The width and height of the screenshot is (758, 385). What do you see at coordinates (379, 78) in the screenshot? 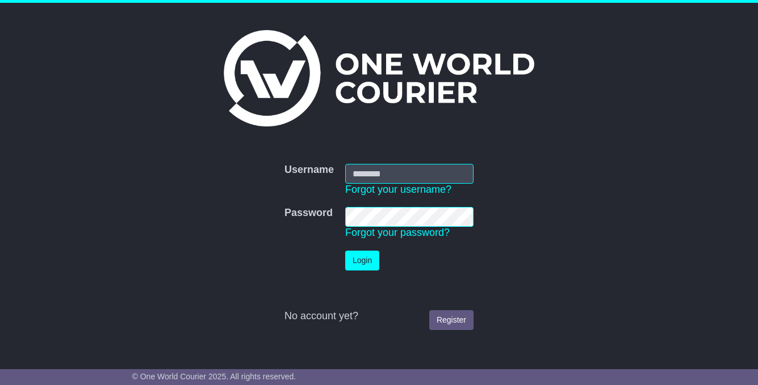
I see `img: One World` at bounding box center [379, 78].